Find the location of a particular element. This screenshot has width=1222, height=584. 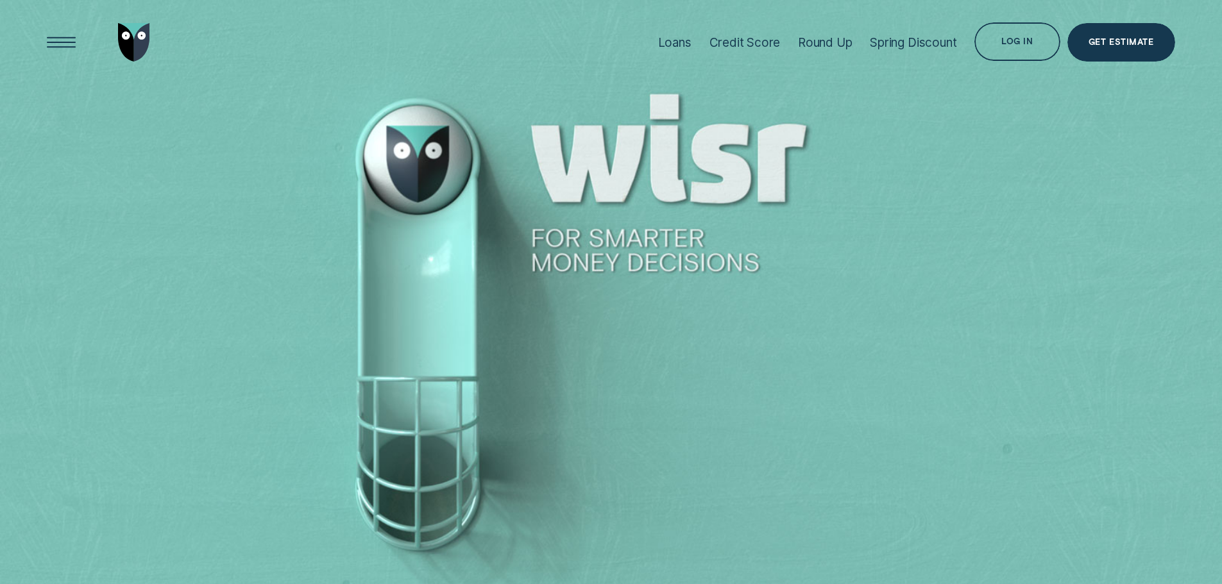

a: Get Estimate is located at coordinates (1121, 42).